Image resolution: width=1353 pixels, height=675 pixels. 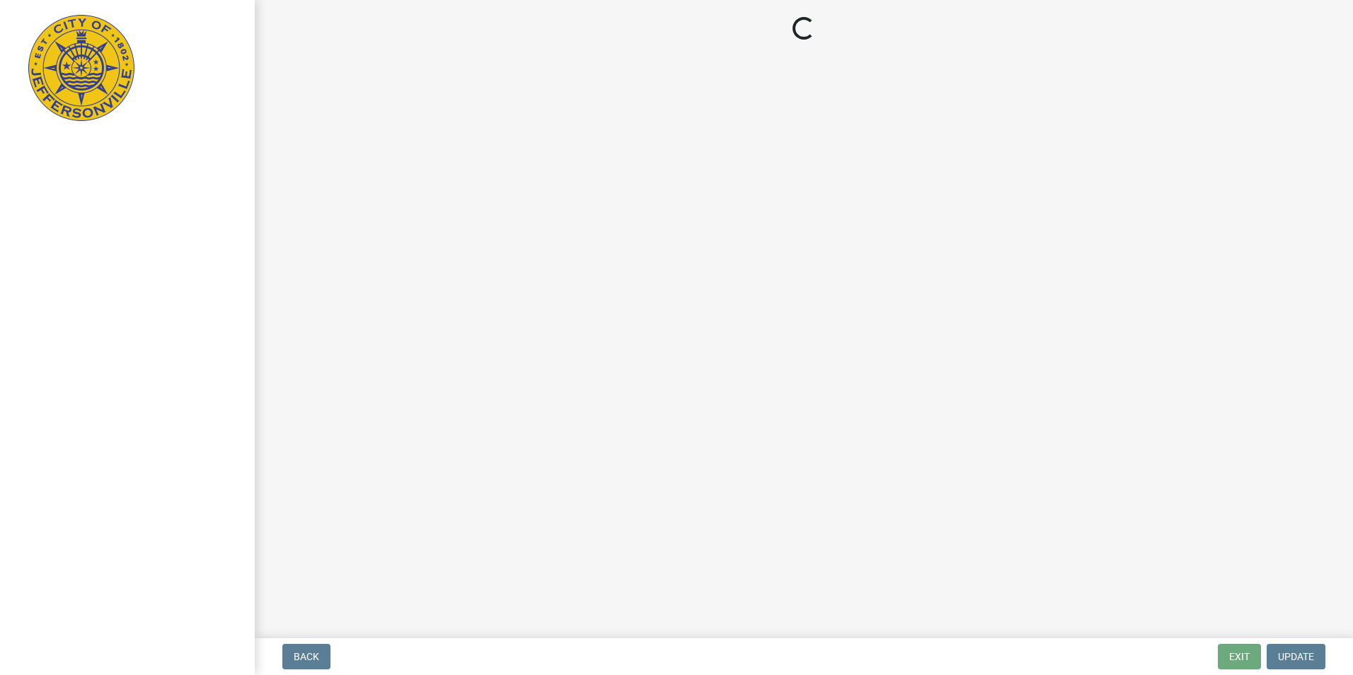 I want to click on button: Update, so click(x=1296, y=657).